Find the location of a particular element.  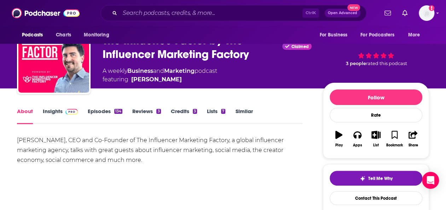

img: tell me why sparkle is located at coordinates (362, 178).